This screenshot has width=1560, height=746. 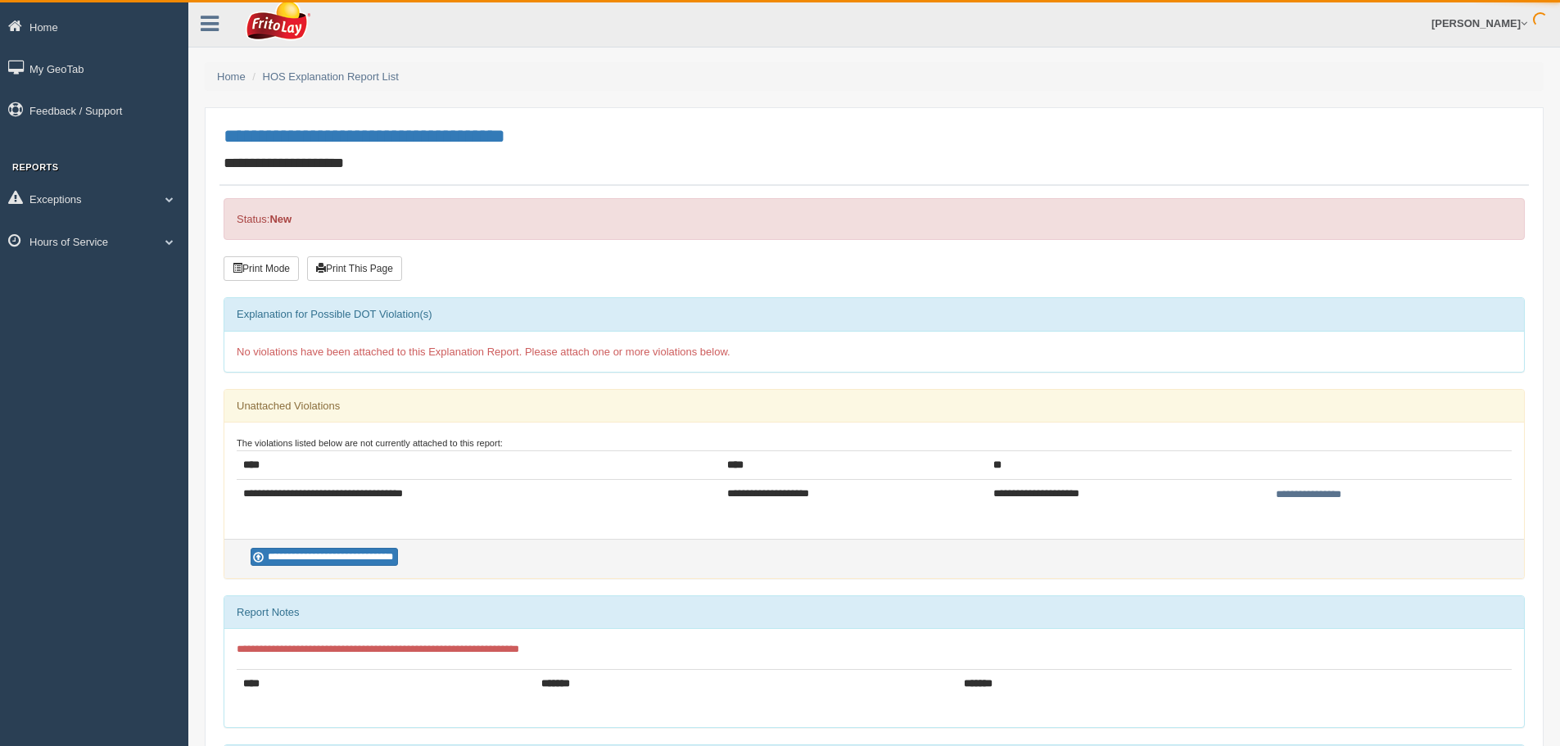 I want to click on span: No violations have been attached to this Explanation Report. Please attach one or more violations..., so click(x=483, y=351).